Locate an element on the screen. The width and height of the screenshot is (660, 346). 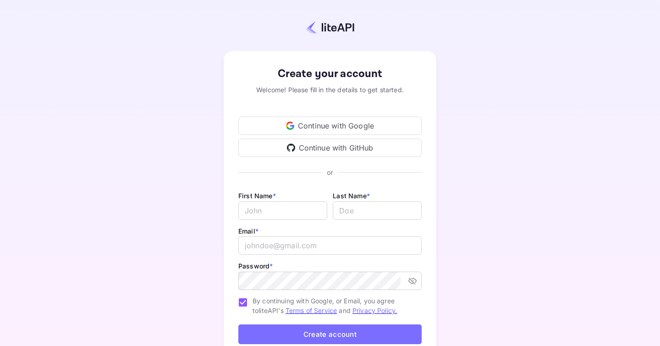
button: toggle password visibility is located at coordinates (413, 281).